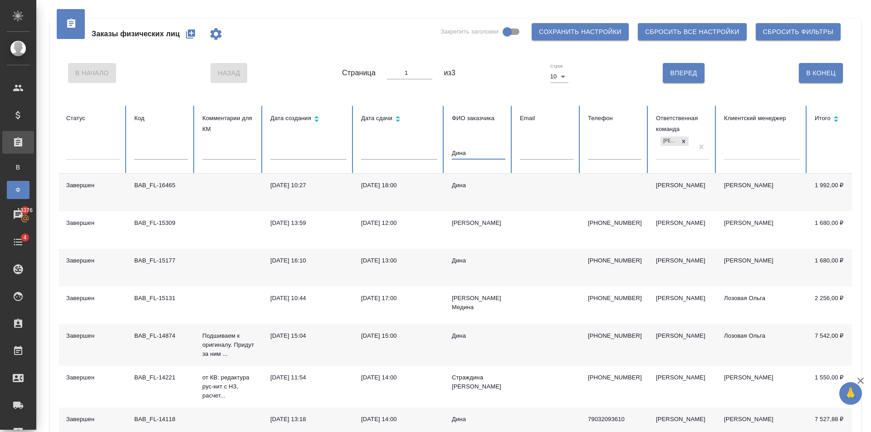 This screenshot has height=432, width=871. What do you see at coordinates (18, 167) in the screenshot?
I see `span: В` at bounding box center [18, 167].